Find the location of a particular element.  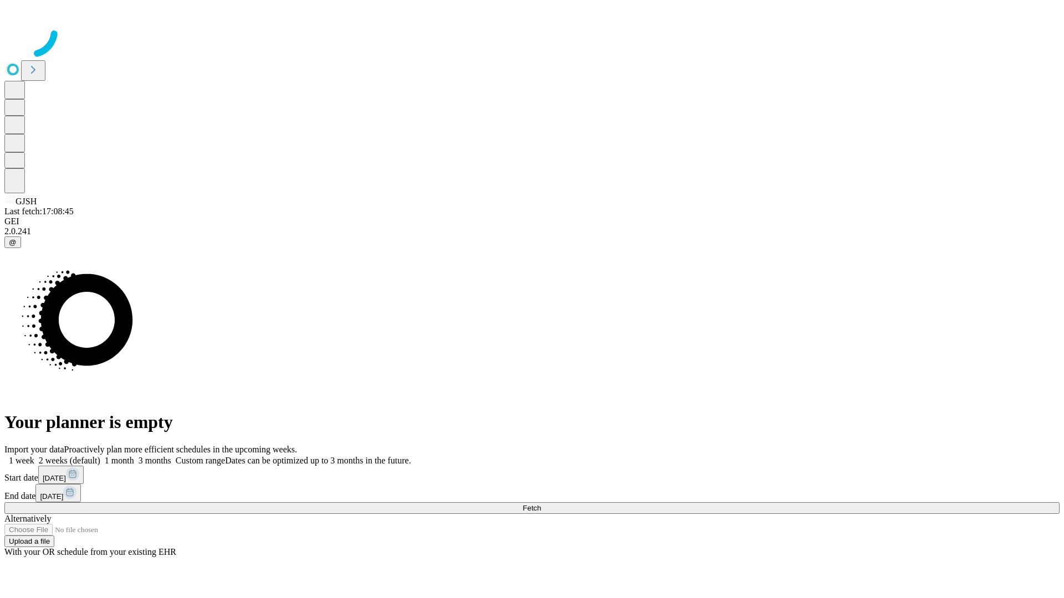

div: End date is located at coordinates (532, 493).